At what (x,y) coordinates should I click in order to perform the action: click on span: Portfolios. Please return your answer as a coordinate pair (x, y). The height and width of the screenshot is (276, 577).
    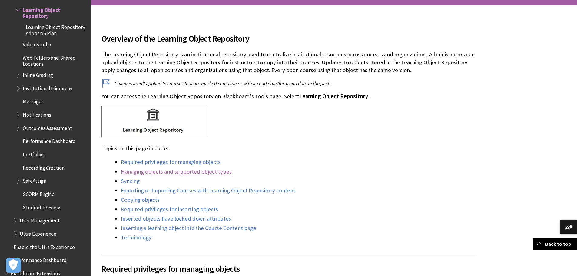
    Looking at the image, I should click on (34, 153).